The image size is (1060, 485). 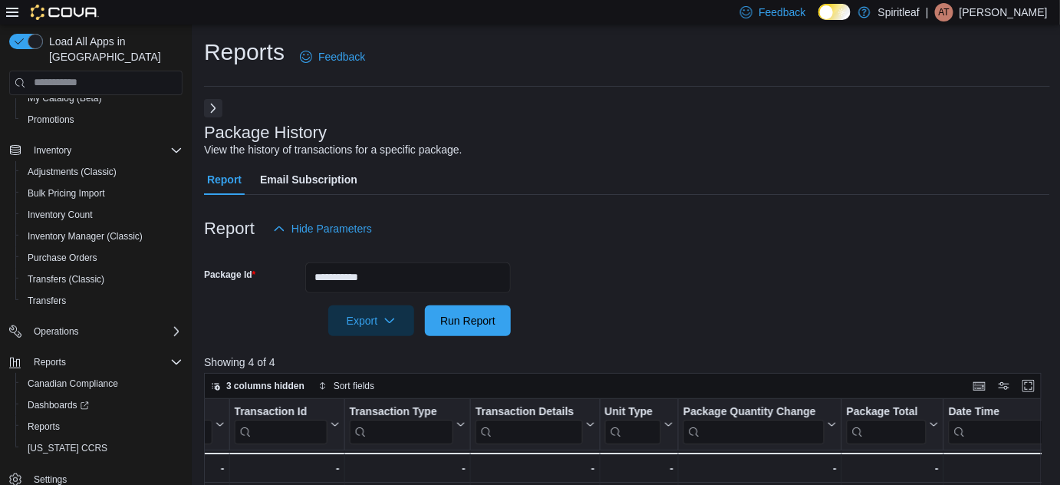 What do you see at coordinates (782, 12) in the screenshot?
I see `span: Feedback` at bounding box center [782, 12].